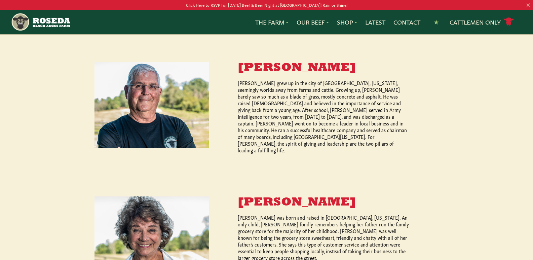 This screenshot has height=260, width=533. Describe the element at coordinates (375, 22) in the screenshot. I see `a: Latest` at that location.